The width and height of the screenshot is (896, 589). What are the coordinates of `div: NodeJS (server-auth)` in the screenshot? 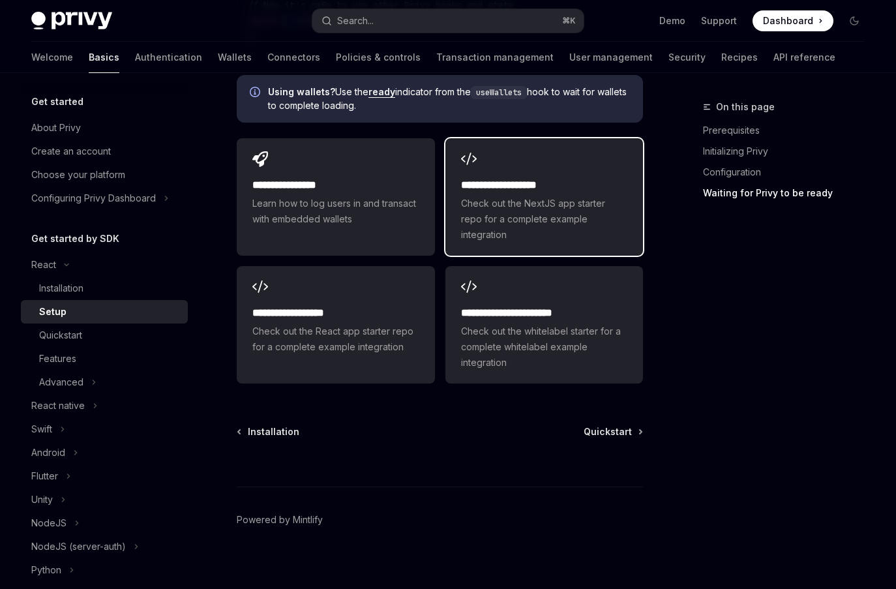 It's located at (78, 547).